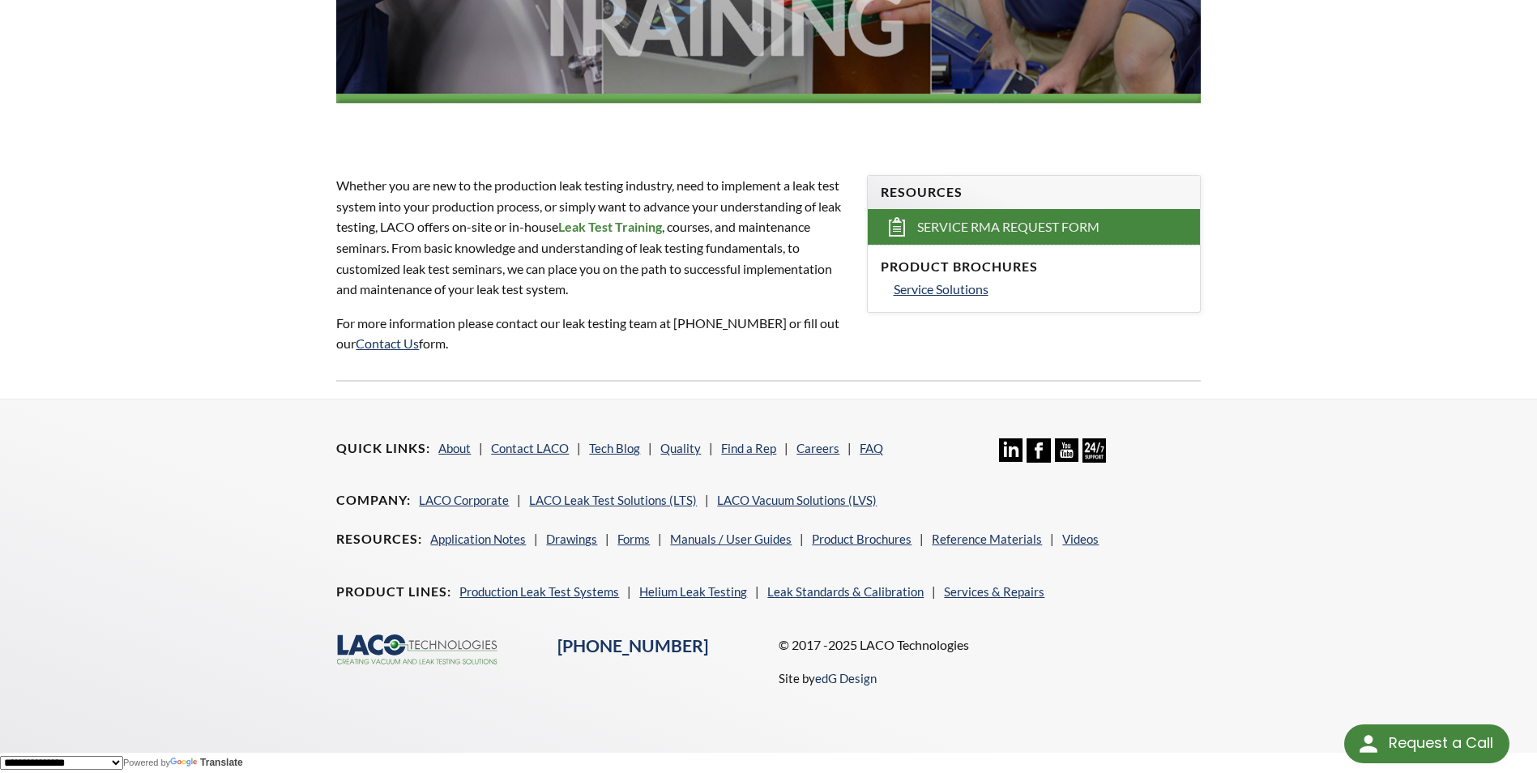 Image resolution: width=1537 pixels, height=773 pixels. I want to click on a: Service RMA Request Form, so click(1034, 227).